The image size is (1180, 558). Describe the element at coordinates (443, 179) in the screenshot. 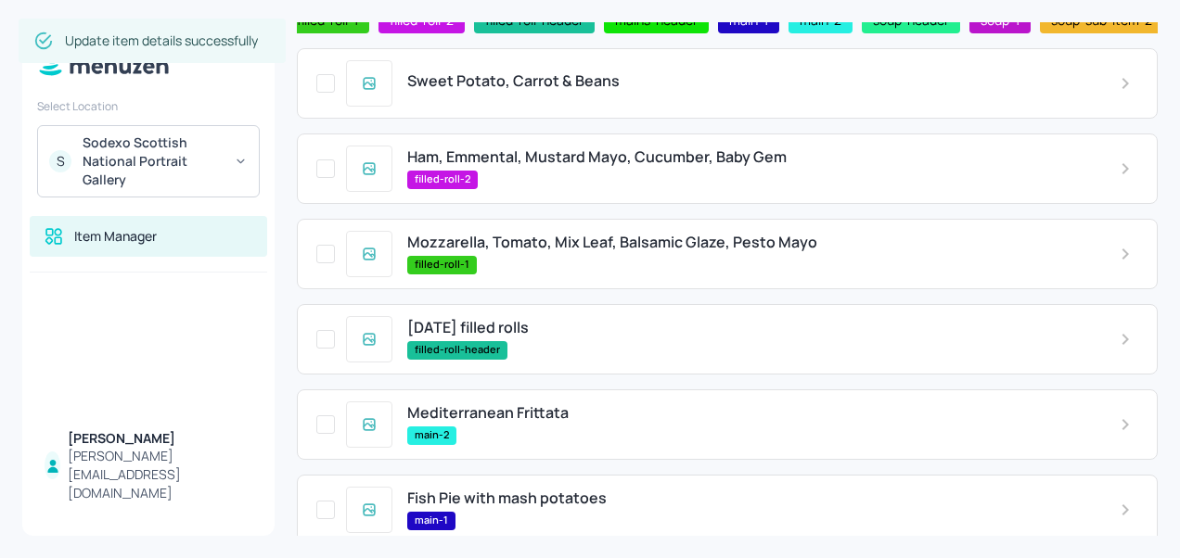

I see `span: filled-roll-2` at that location.